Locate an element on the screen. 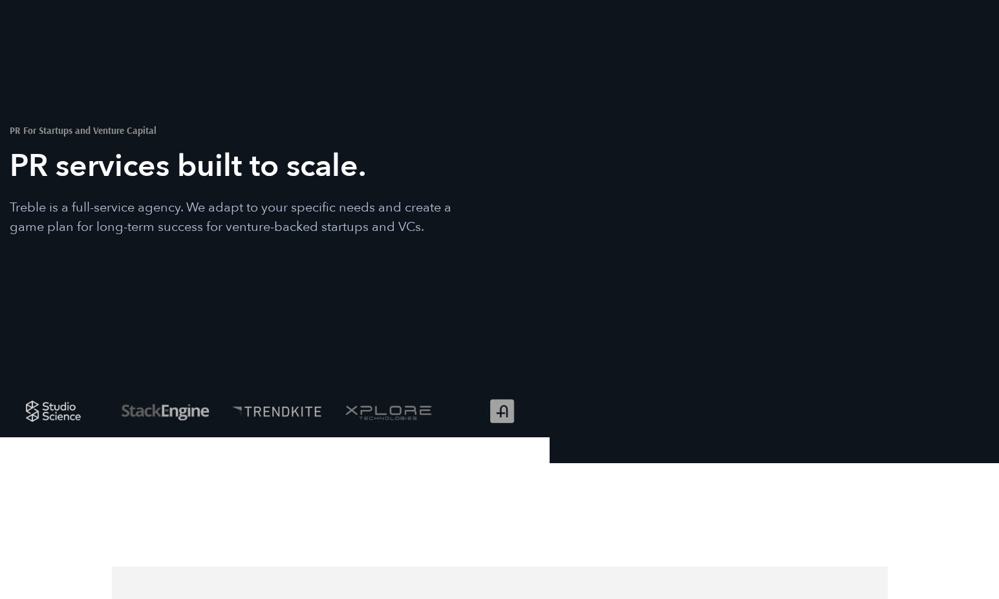  img: Addvocate logo is located at coordinates (500, 411).